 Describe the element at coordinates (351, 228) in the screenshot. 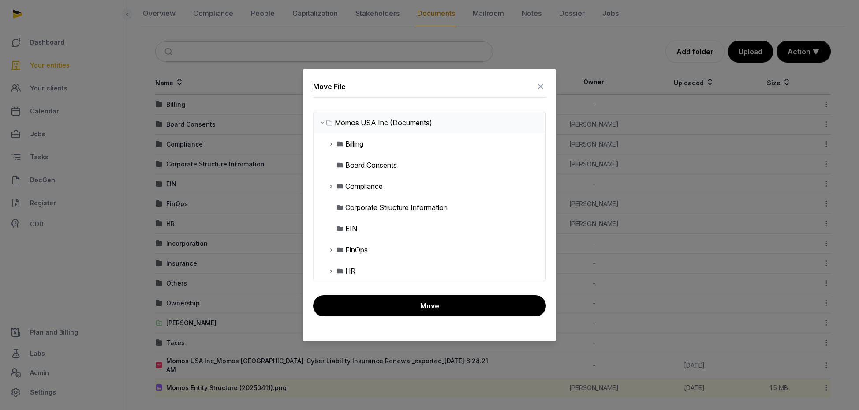

I see `div: EIN` at that location.